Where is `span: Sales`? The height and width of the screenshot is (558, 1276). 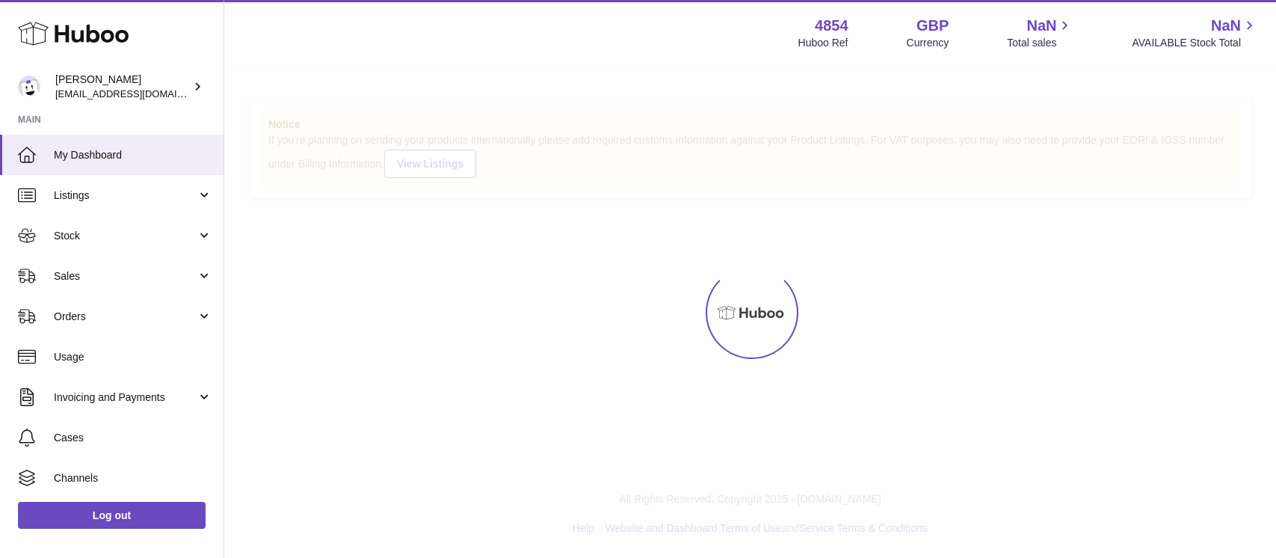 span: Sales is located at coordinates (125, 276).